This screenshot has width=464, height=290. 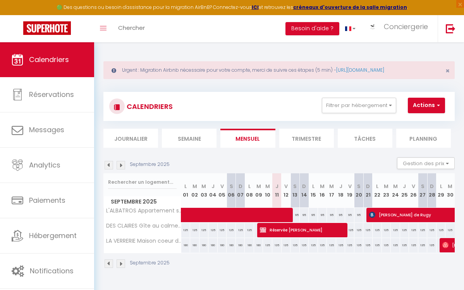 I want to click on a: ... Conciergerie, so click(x=399, y=29).